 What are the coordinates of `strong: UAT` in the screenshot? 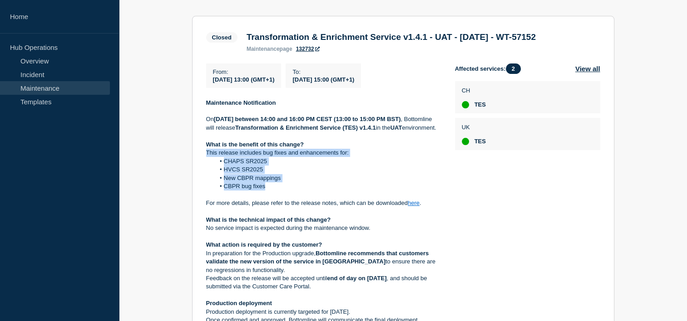 It's located at (396, 128).